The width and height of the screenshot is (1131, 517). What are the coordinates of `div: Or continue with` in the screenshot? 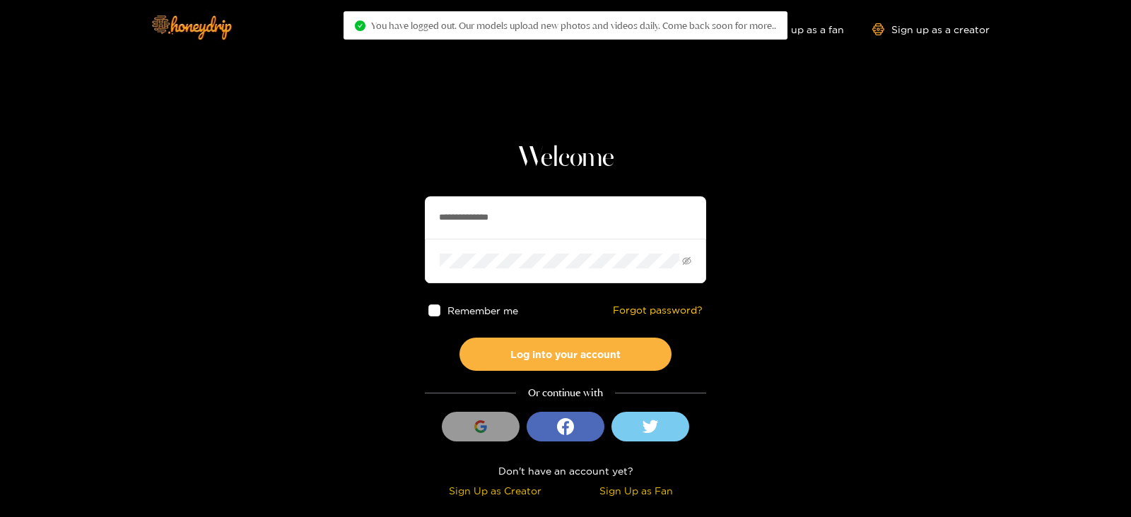 It's located at (565, 393).